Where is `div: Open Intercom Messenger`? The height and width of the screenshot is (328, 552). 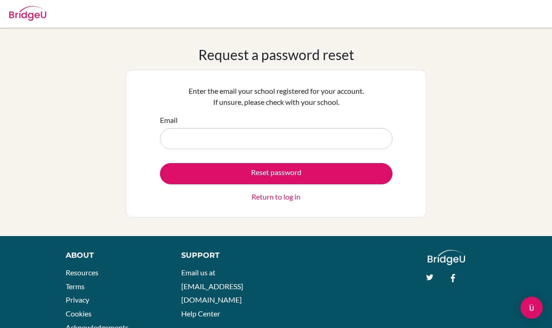 div: Open Intercom Messenger is located at coordinates (532, 308).